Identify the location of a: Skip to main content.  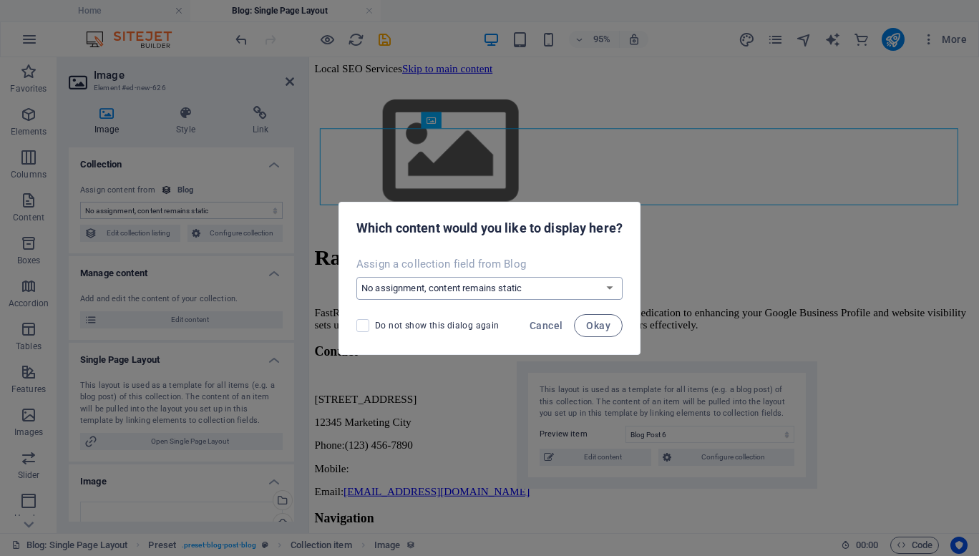
(145, 11).